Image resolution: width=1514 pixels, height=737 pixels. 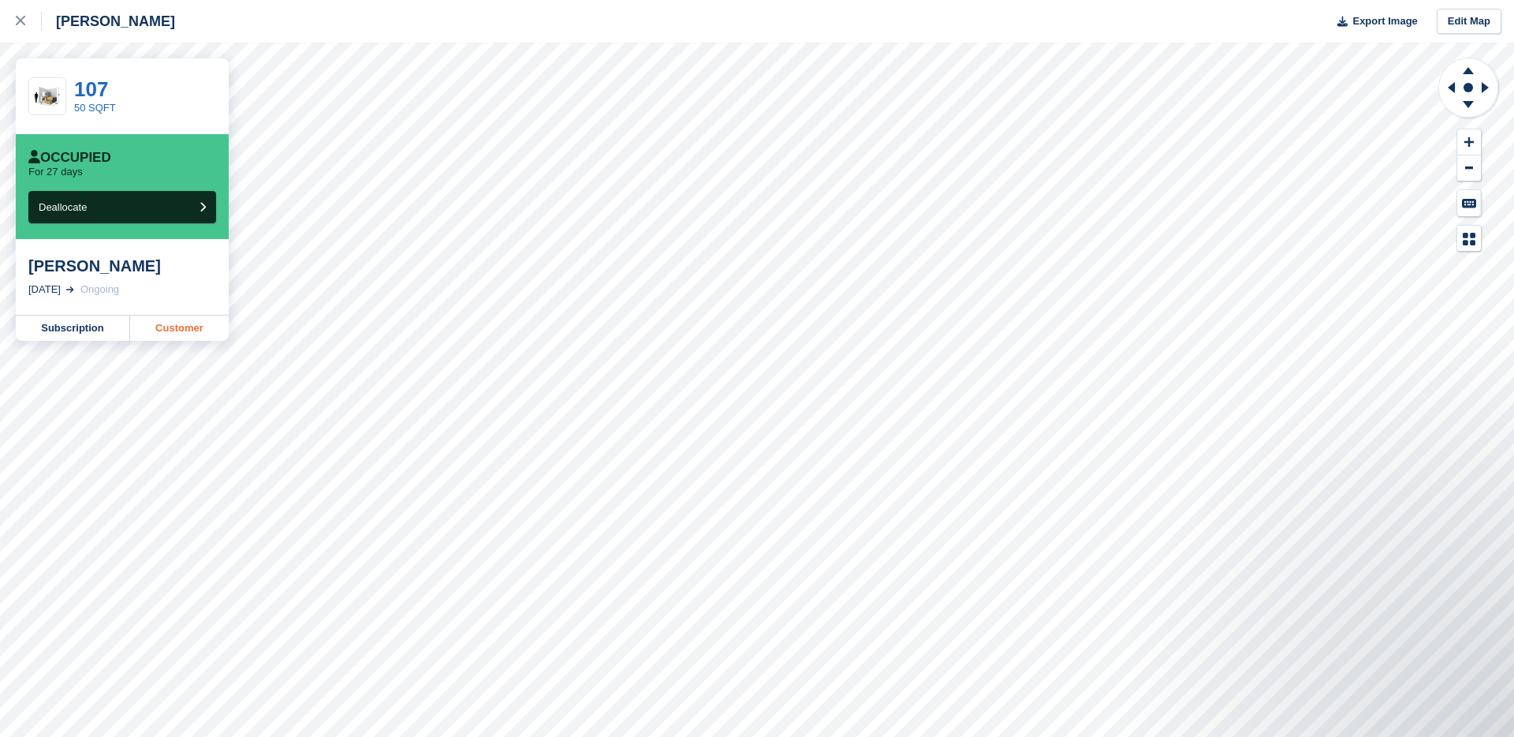 I want to click on button: Export Image, so click(x=1373, y=21).